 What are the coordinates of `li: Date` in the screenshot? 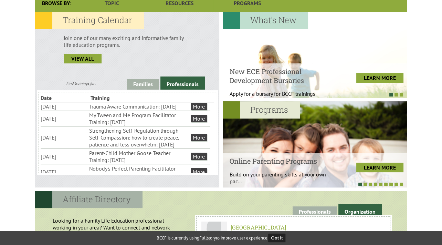 It's located at (65, 98).